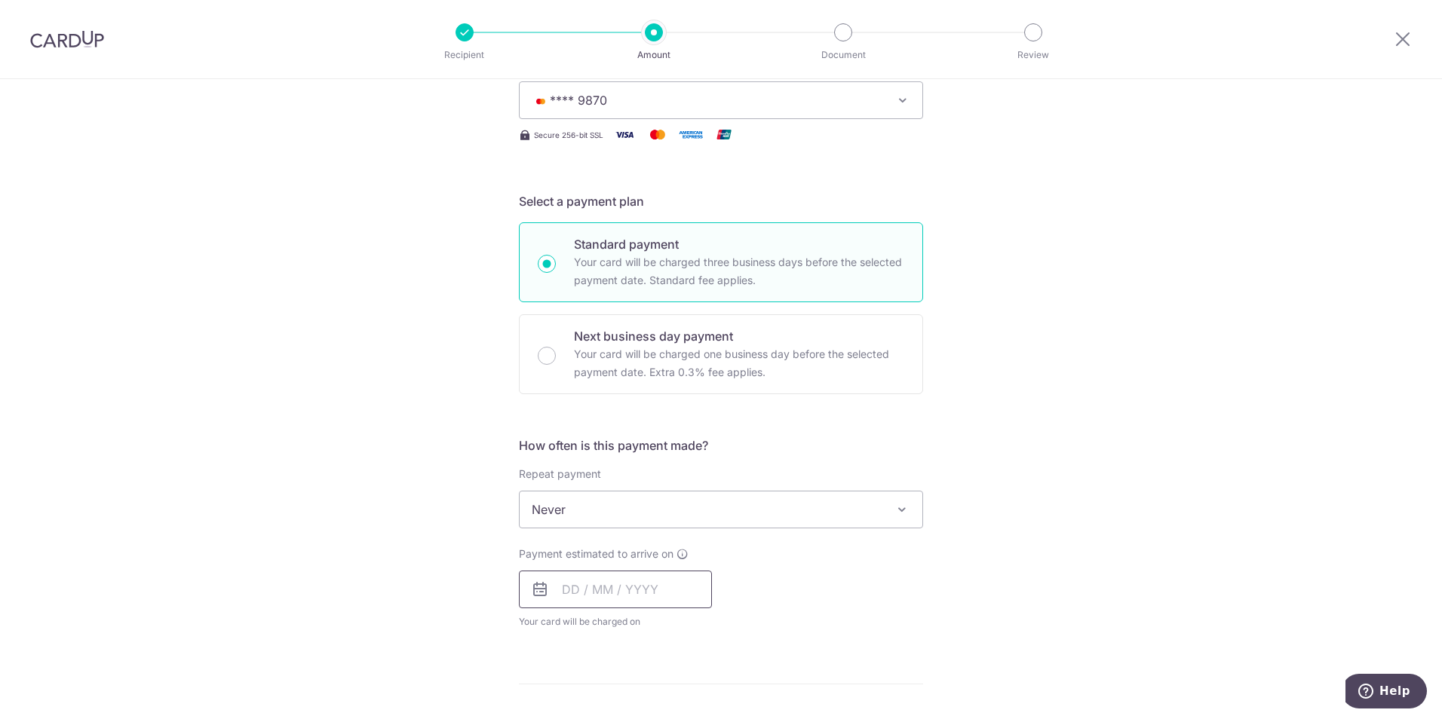 This screenshot has width=1442, height=719. Describe the element at coordinates (569, 135) in the screenshot. I see `span: Secure 256-bit SSL` at that location.